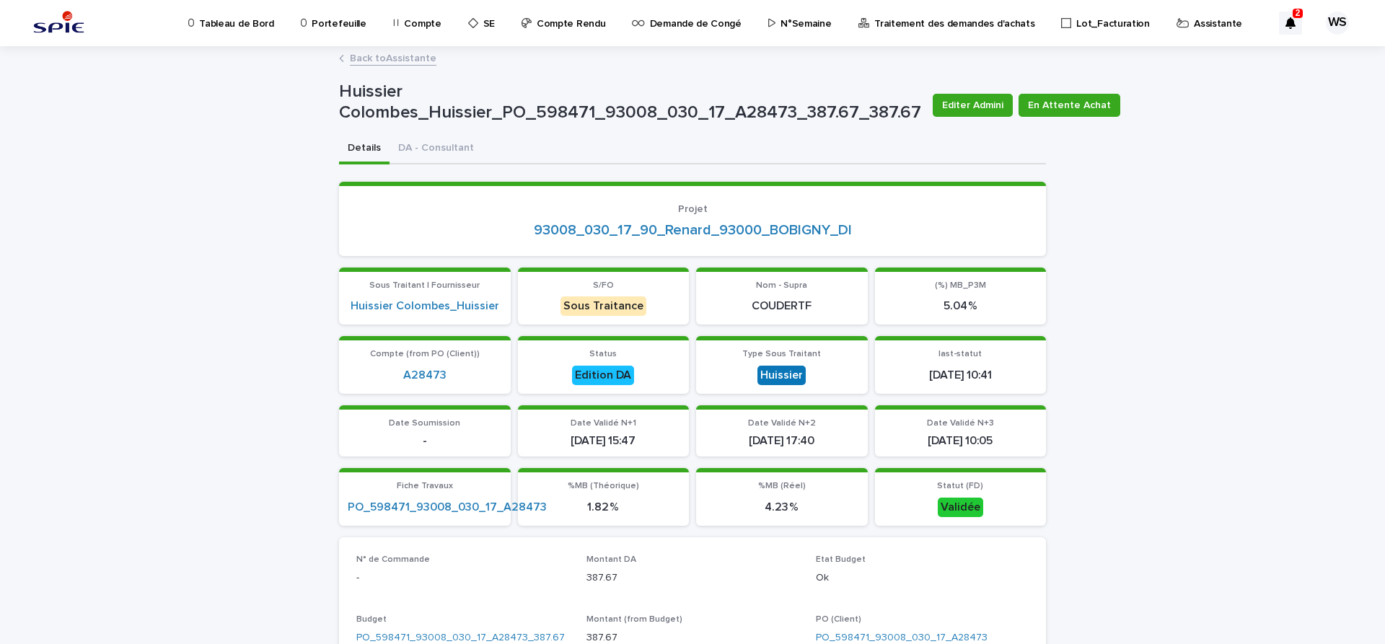  Describe the element at coordinates (425, 486) in the screenshot. I see `span: Fiche Travaux` at that location.